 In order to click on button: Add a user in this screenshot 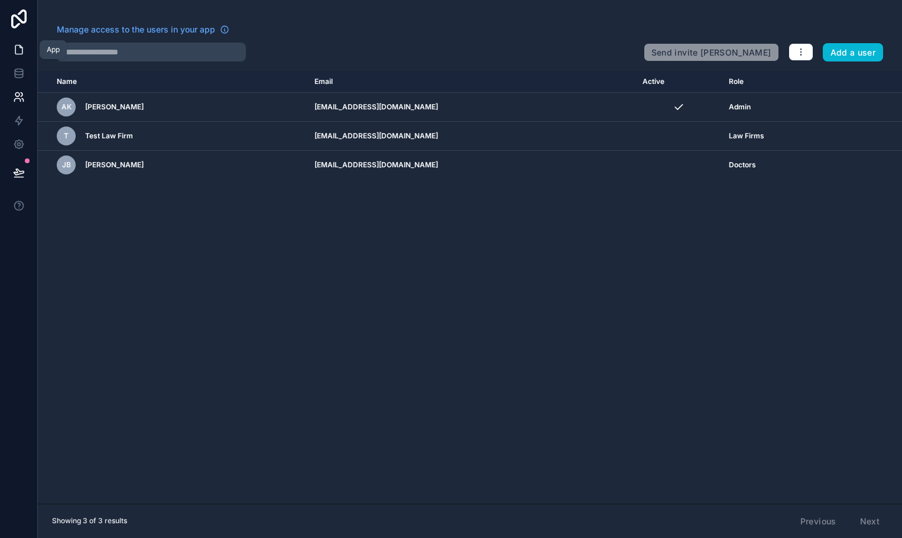, I will do `click(853, 53)`.